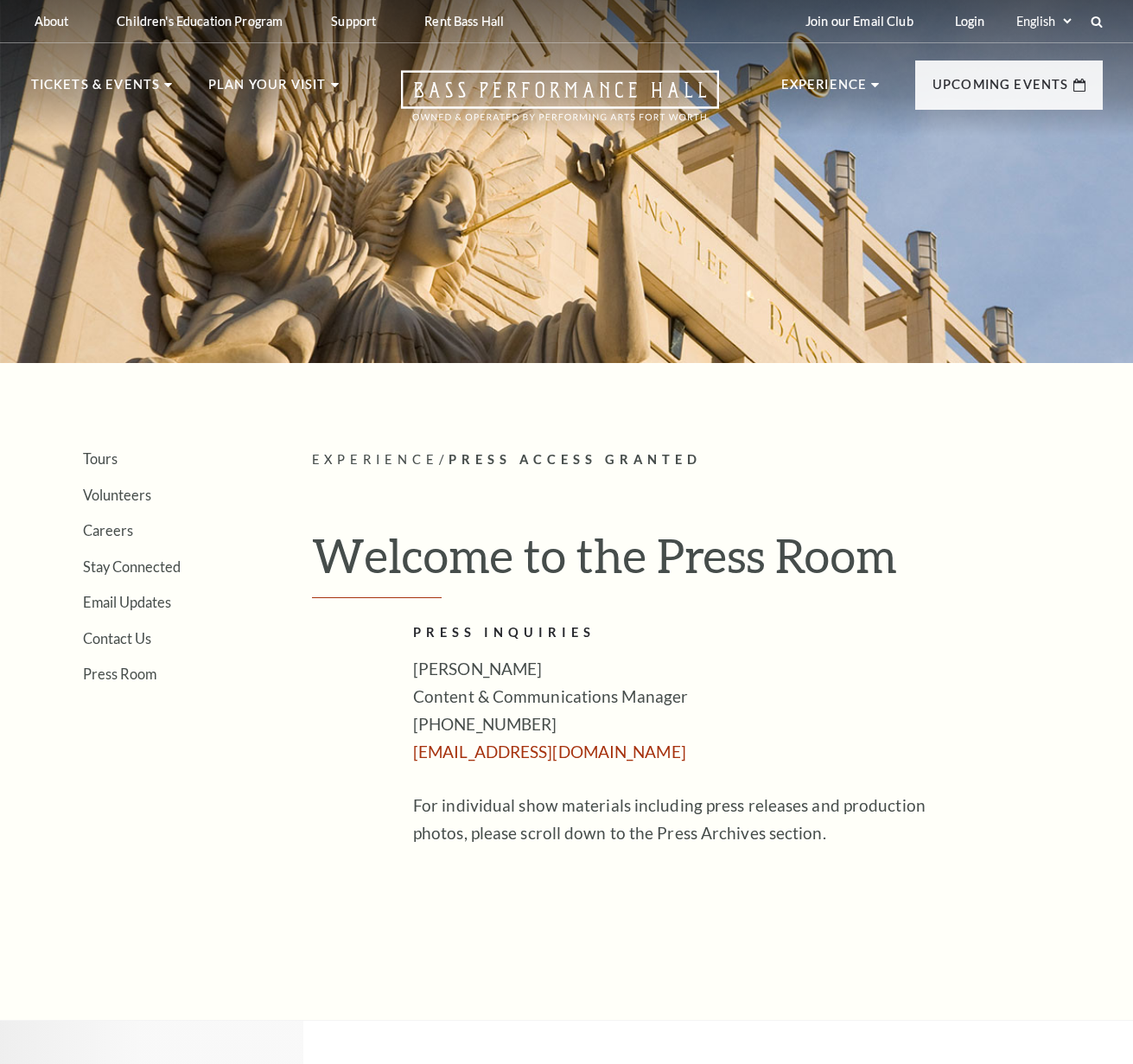  What do you see at coordinates (117, 494) in the screenshot?
I see `a: Volunteers` at bounding box center [117, 494].